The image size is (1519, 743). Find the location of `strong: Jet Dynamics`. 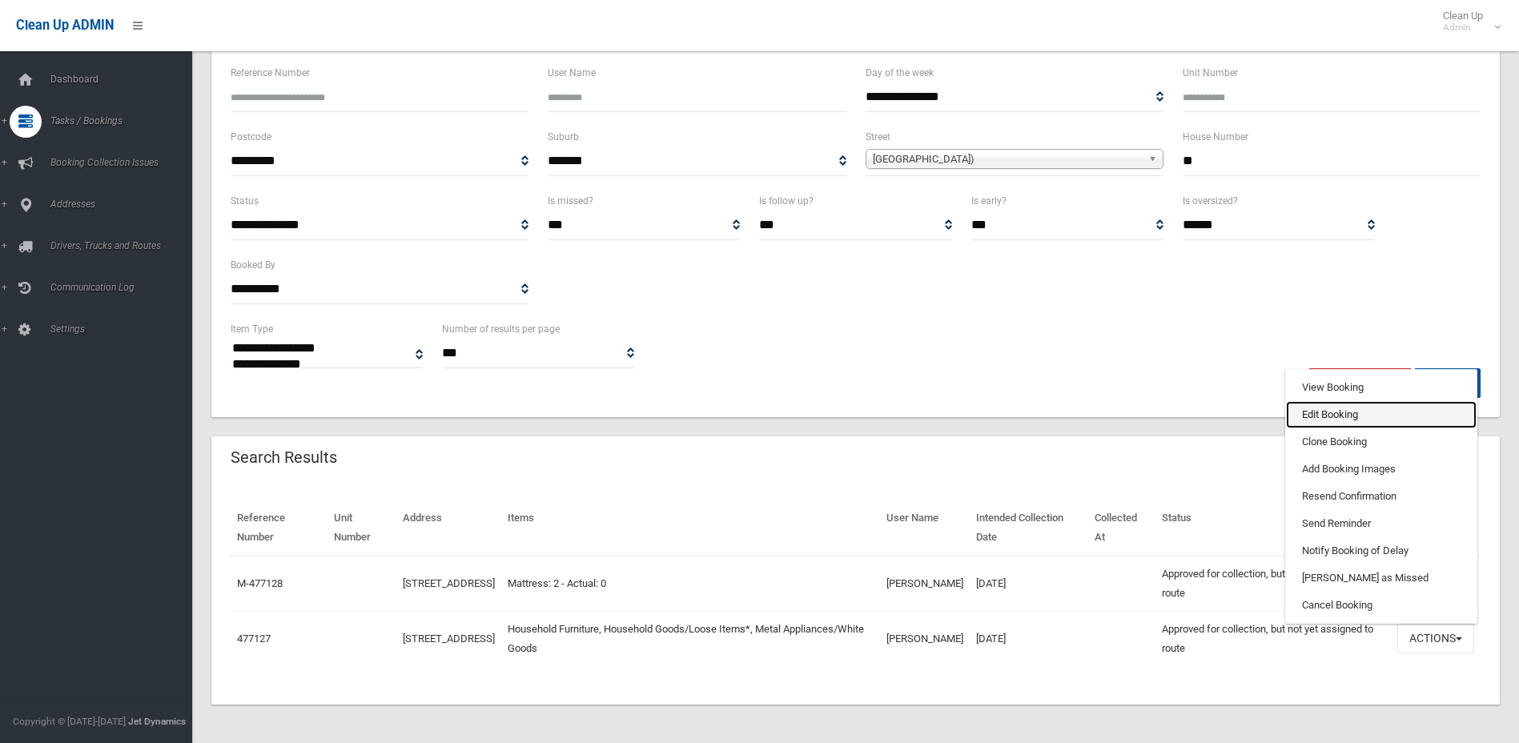

strong: Jet Dynamics is located at coordinates (157, 721).